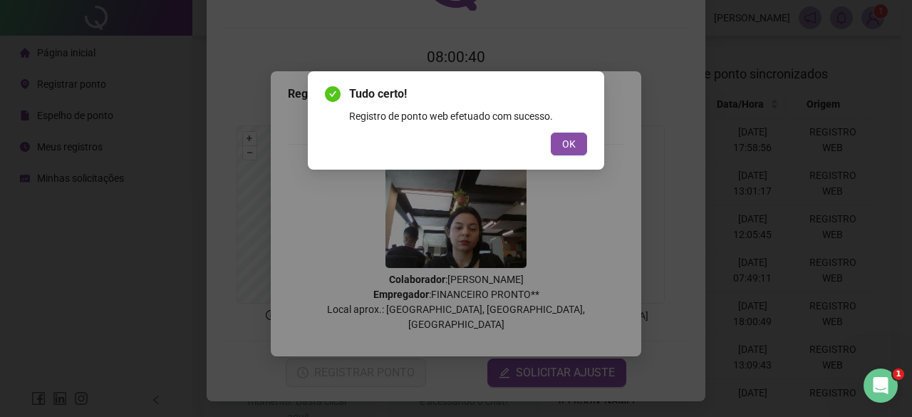 The width and height of the screenshot is (912, 417). What do you see at coordinates (333, 94) in the screenshot?
I see `span: check-circle` at bounding box center [333, 94].